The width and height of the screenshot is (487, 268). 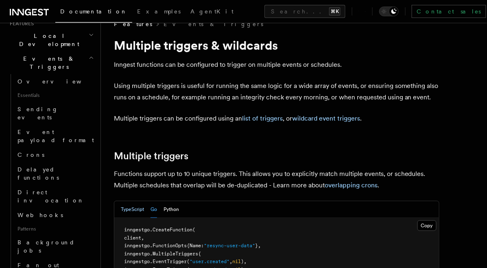 What do you see at coordinates (48, 63) in the screenshot?
I see `span: Events & Triggers` at bounding box center [48, 63].